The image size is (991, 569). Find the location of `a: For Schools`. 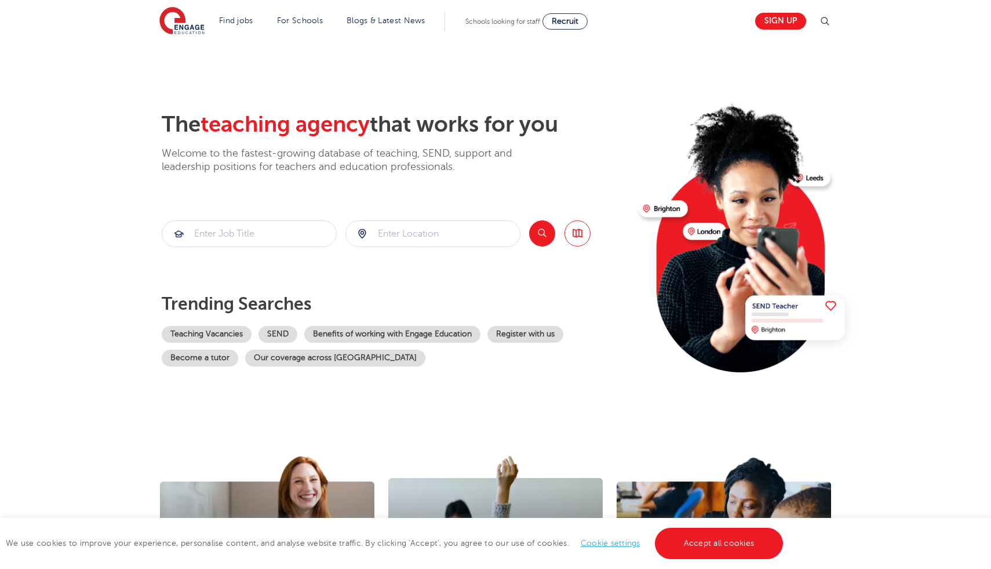

a: For Schools is located at coordinates (300, 20).